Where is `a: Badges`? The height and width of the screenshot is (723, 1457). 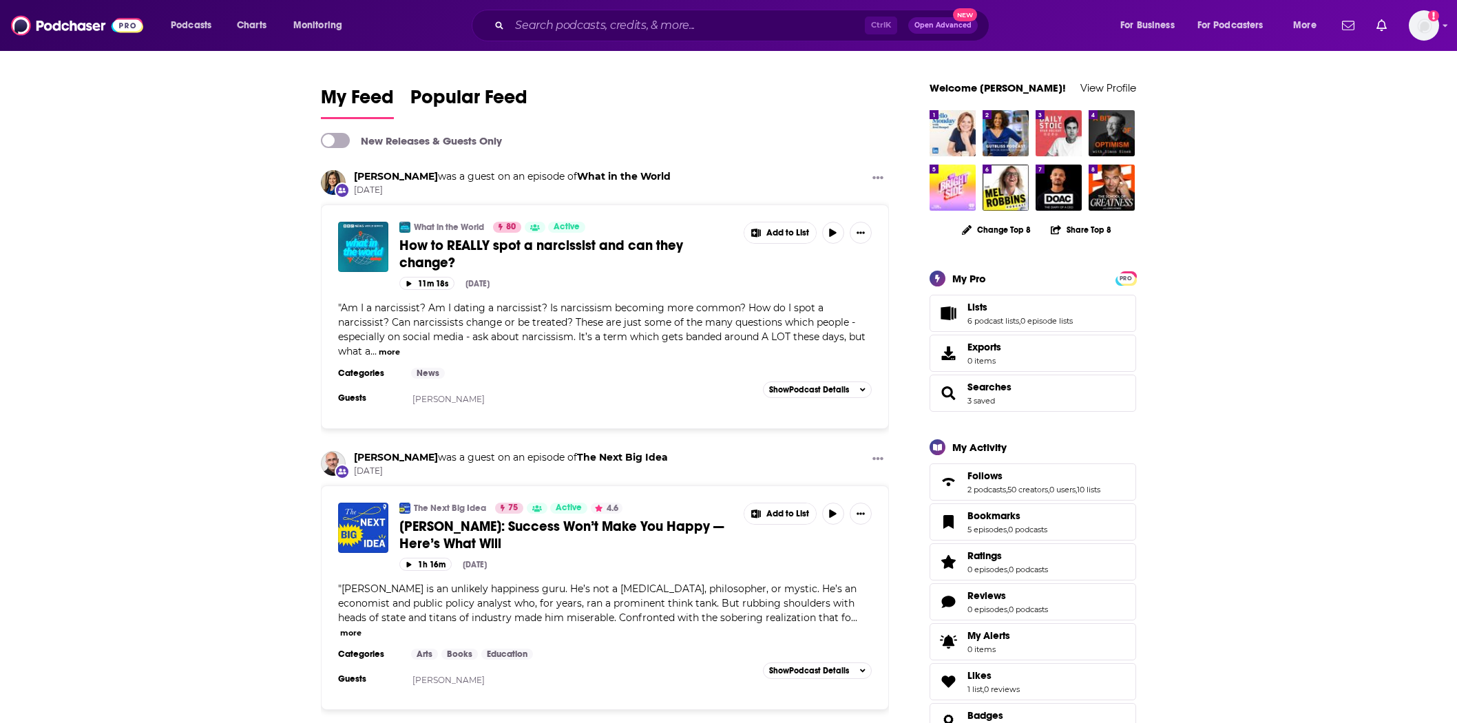
a: Badges is located at coordinates (988, 715).